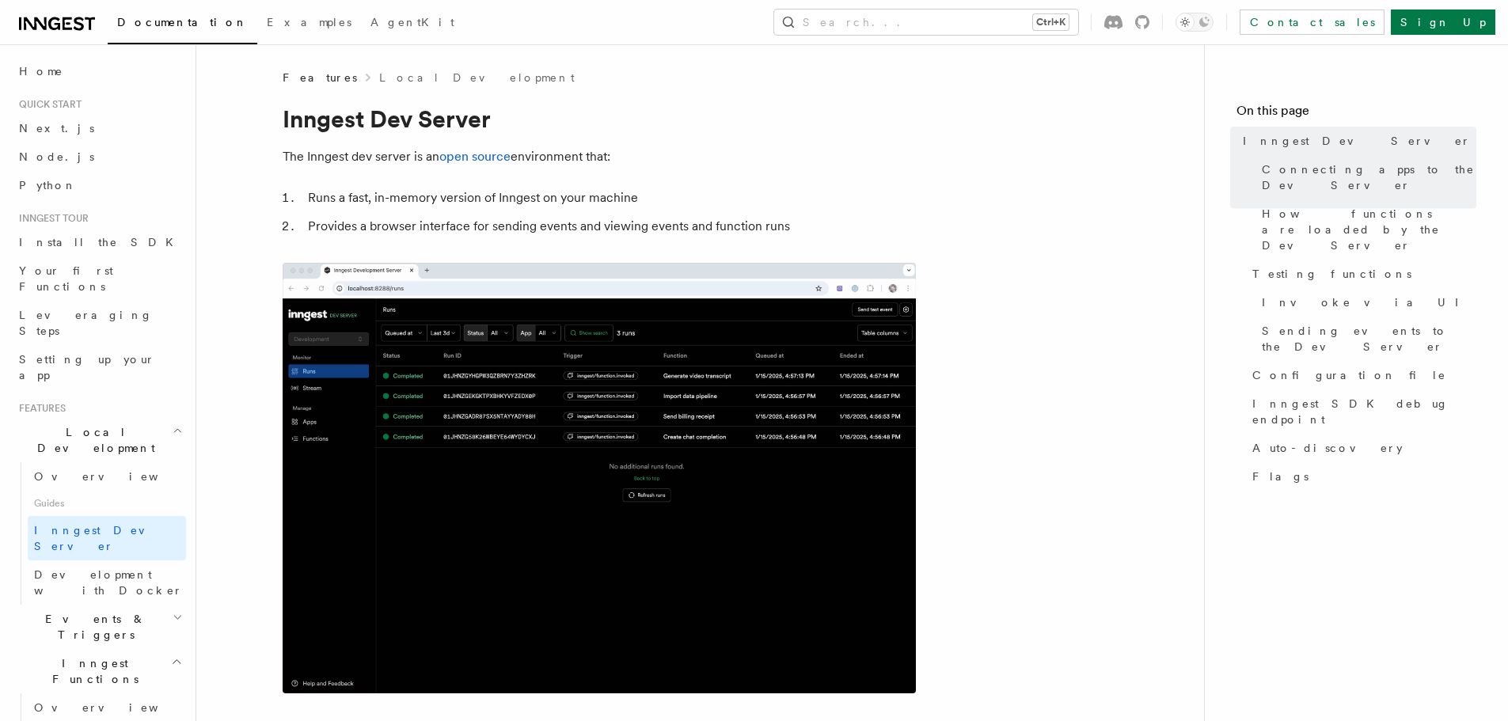 This screenshot has height=721, width=1508. What do you see at coordinates (99, 440) in the screenshot?
I see `button: Local Development` at bounding box center [99, 440].